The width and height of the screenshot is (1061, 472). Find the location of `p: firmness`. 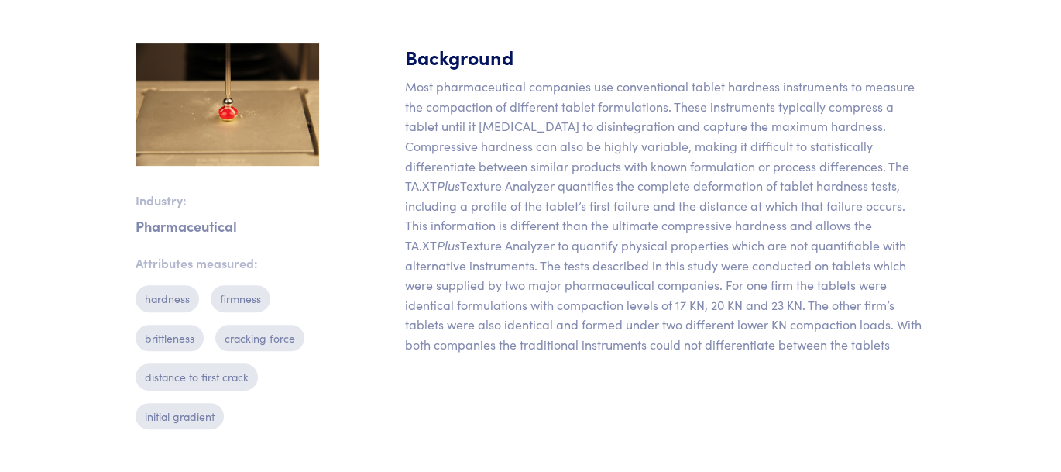

p: firmness is located at coordinates (240, 298).